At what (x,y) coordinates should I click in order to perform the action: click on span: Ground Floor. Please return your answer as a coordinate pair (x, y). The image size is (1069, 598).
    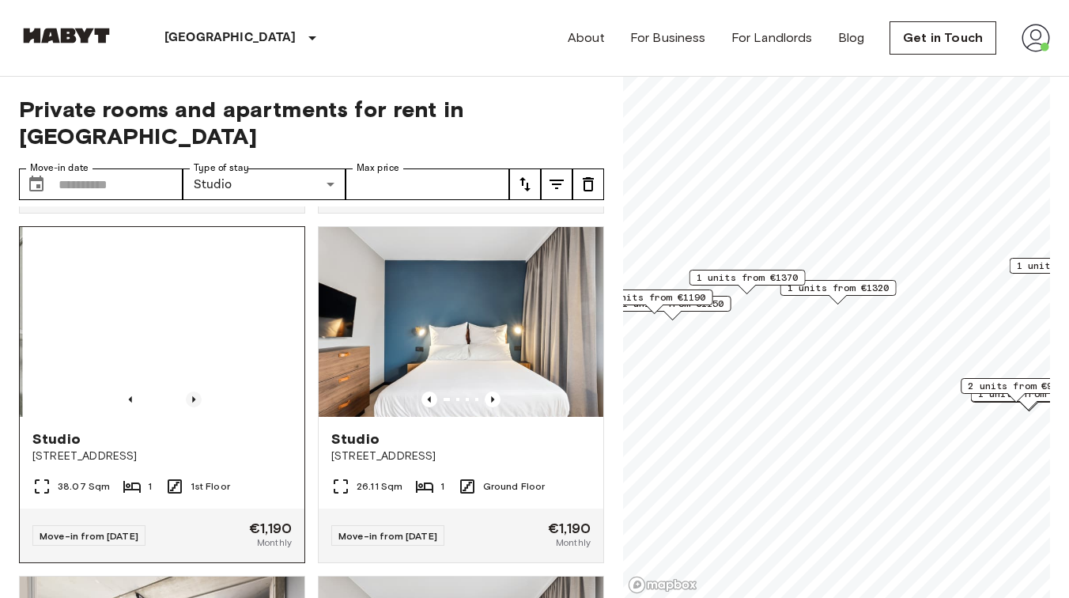
    Looking at the image, I should click on (514, 486).